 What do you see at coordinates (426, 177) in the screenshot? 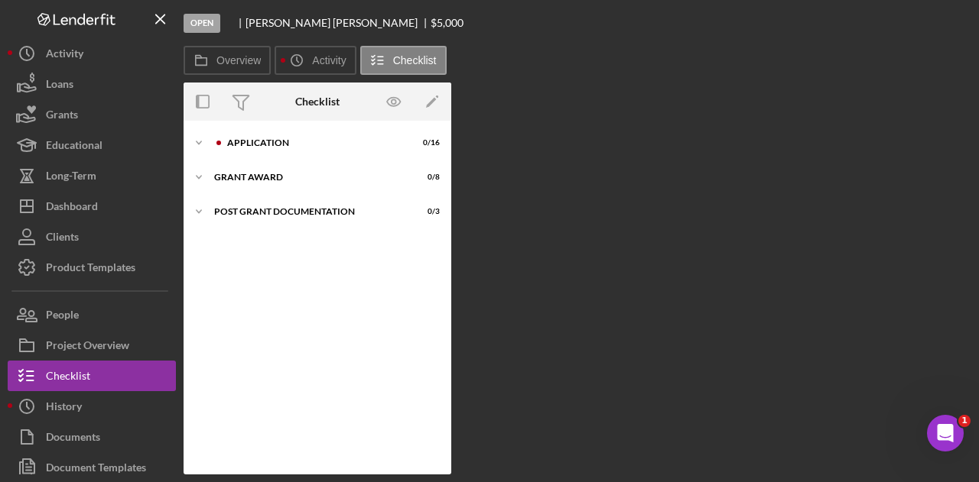
I see `div: 0 / 8` at bounding box center [426, 177].